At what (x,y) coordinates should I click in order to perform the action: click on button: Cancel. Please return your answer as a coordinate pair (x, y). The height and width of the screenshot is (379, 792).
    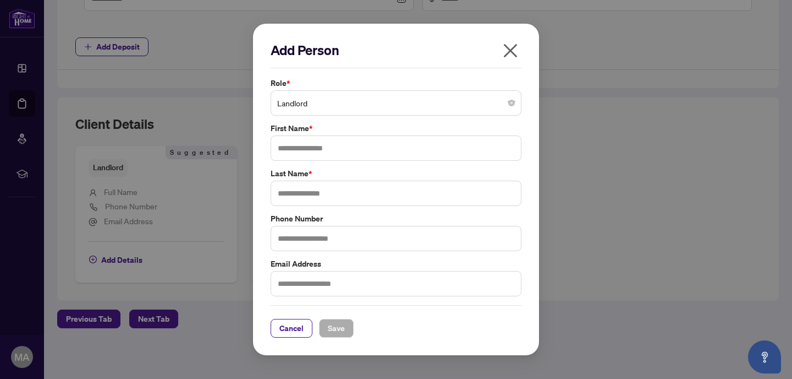
    Looking at the image, I should click on (292, 328).